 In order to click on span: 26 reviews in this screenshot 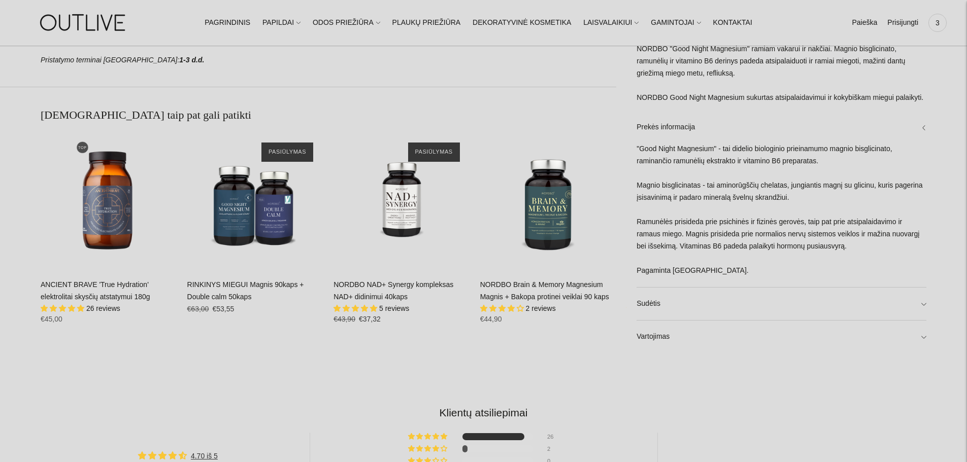, I will do `click(103, 309)`.